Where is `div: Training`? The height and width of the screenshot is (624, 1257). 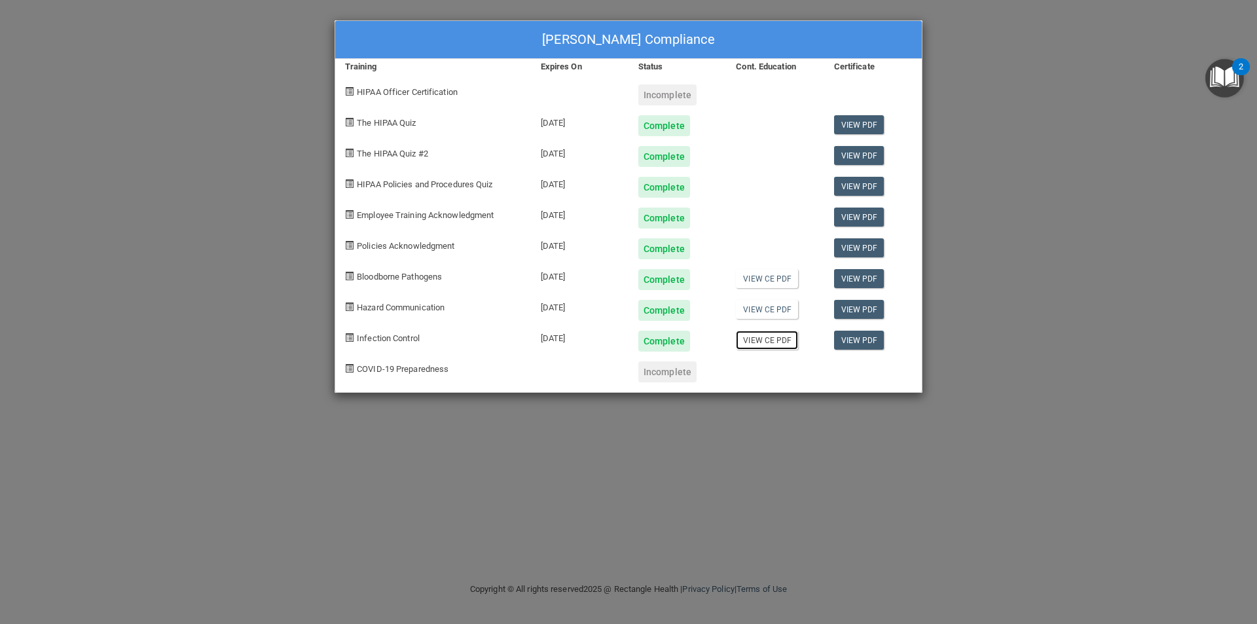 div: Training is located at coordinates (433, 67).